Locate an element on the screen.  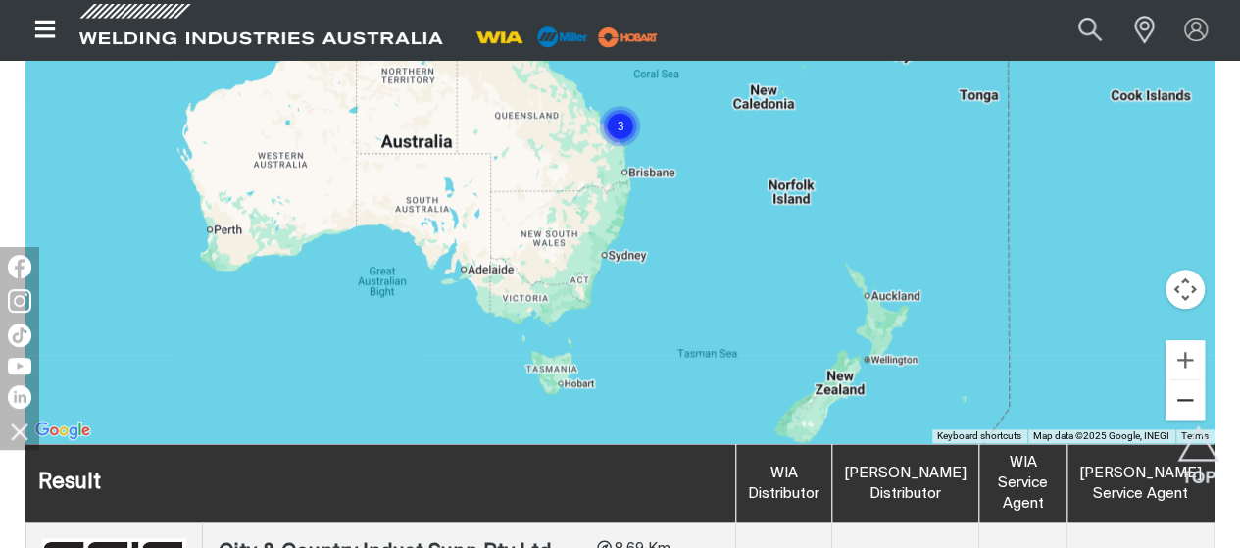
button: Search products is located at coordinates (1090, 29).